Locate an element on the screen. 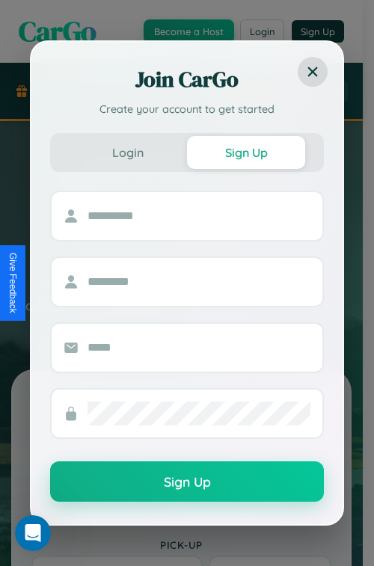 This screenshot has height=566, width=374. h2: Join CarGo is located at coordinates (187, 79).